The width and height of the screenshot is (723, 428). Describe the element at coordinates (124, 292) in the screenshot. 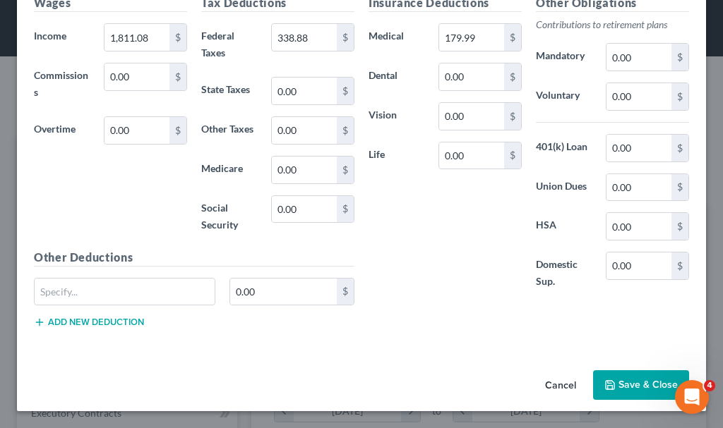

I see `input: Specify...` at that location.